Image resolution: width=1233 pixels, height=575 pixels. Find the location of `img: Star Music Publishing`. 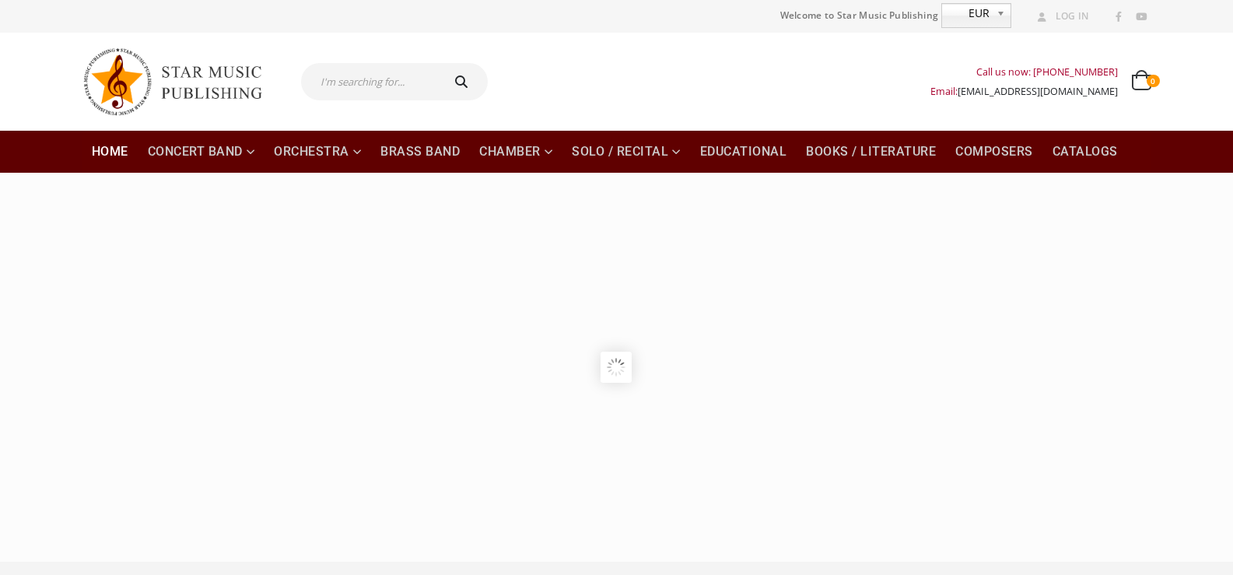

img: Star Music Publishing is located at coordinates (180, 82).